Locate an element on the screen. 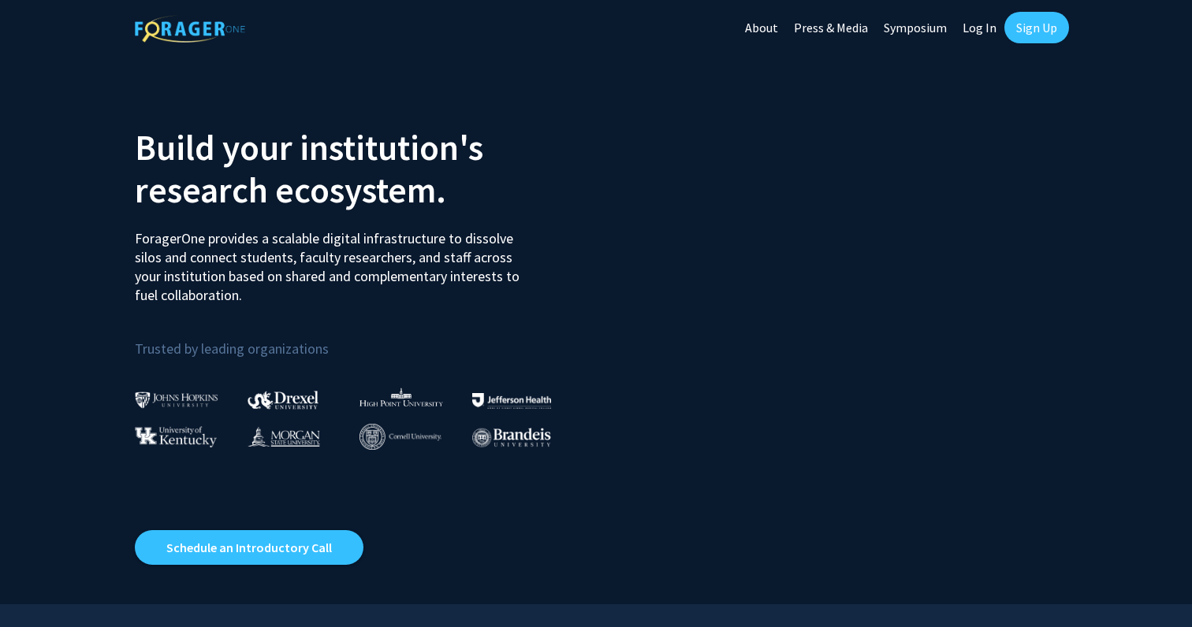  img: Morgan State University is located at coordinates (284, 437).